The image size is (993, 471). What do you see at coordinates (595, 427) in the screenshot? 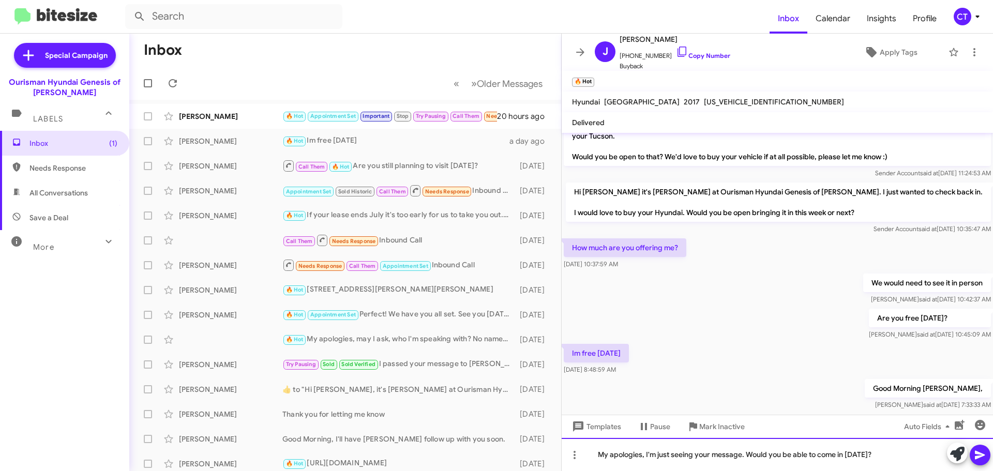
I see `span: Templates` at bounding box center [595, 427].